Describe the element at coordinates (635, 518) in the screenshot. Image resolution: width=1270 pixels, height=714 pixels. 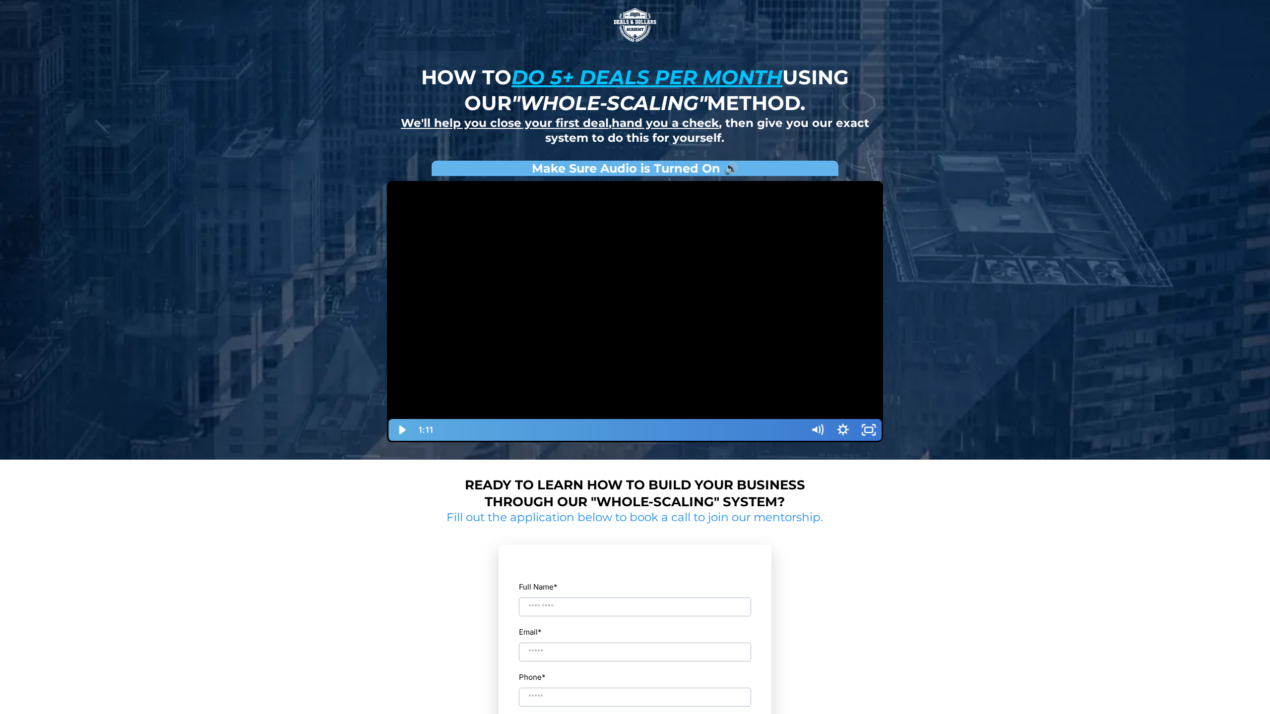
I see `h2: Fill out the application below to book a call to join our mentorship.` at that location.